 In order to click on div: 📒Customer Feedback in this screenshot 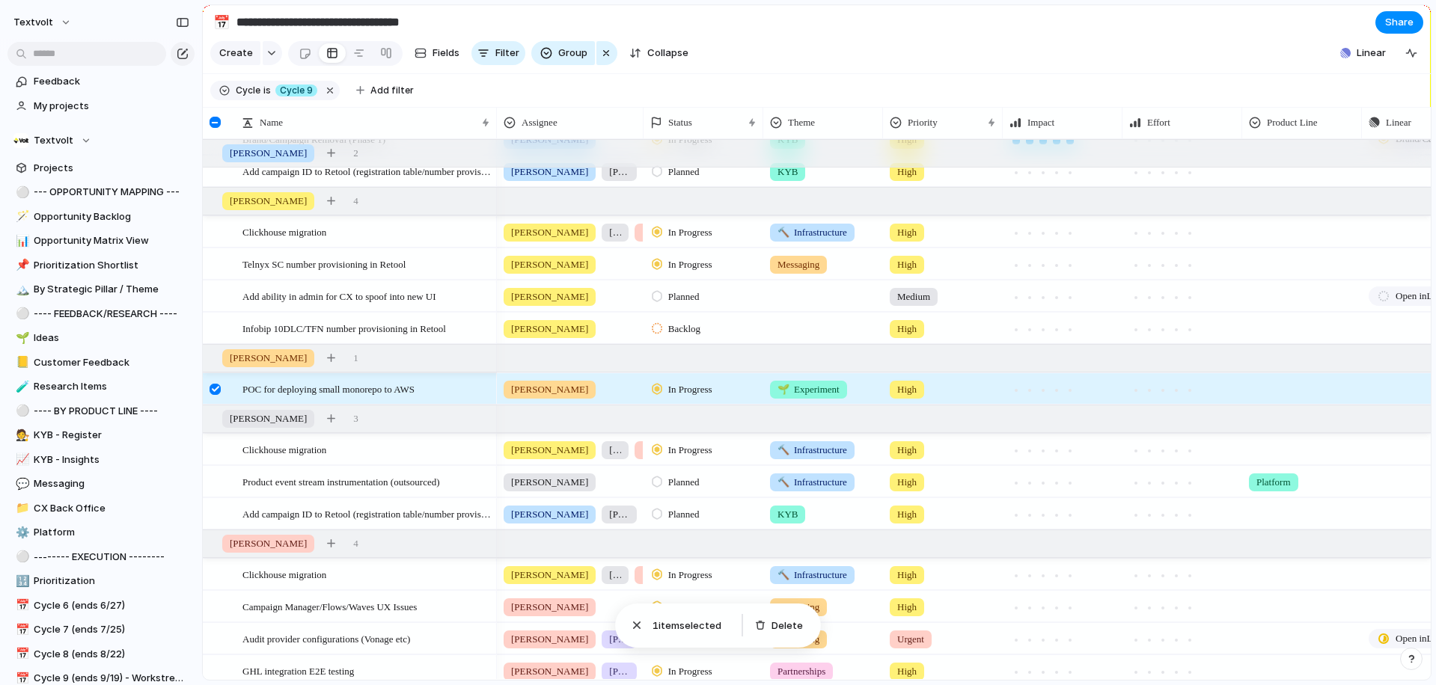, I will do `click(101, 363)`.